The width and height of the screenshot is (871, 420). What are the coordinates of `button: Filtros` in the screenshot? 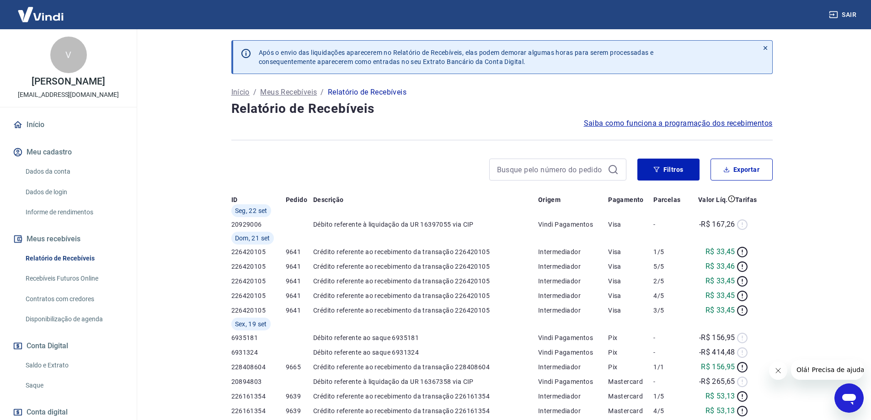 It's located at (668, 170).